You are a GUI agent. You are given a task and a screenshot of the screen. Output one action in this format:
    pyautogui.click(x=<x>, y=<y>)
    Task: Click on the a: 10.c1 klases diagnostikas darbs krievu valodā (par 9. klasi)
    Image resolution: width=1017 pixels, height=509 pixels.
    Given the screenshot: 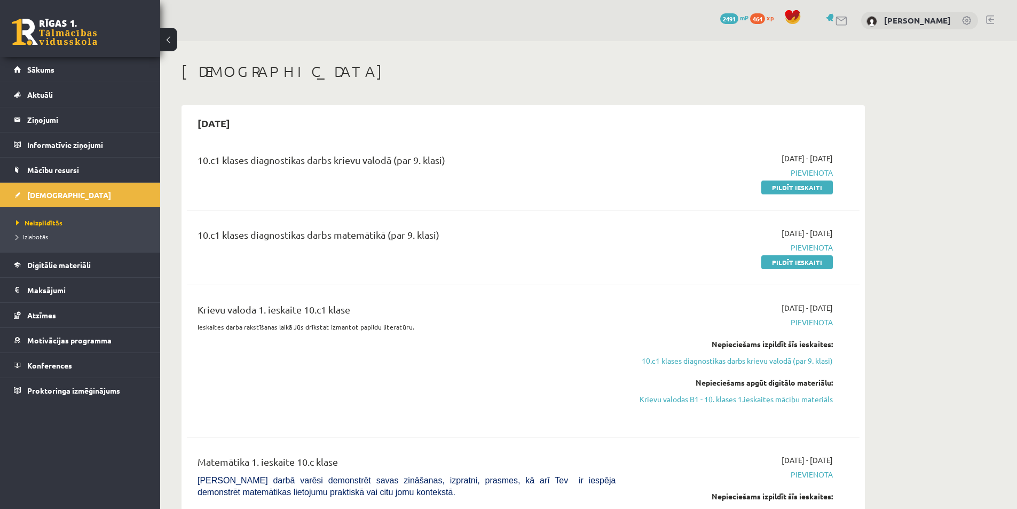 What is the action you would take?
    pyautogui.click(x=732, y=360)
    